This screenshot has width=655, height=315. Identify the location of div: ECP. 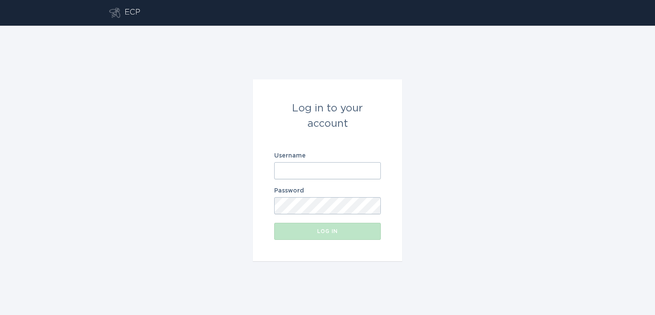
(132, 13).